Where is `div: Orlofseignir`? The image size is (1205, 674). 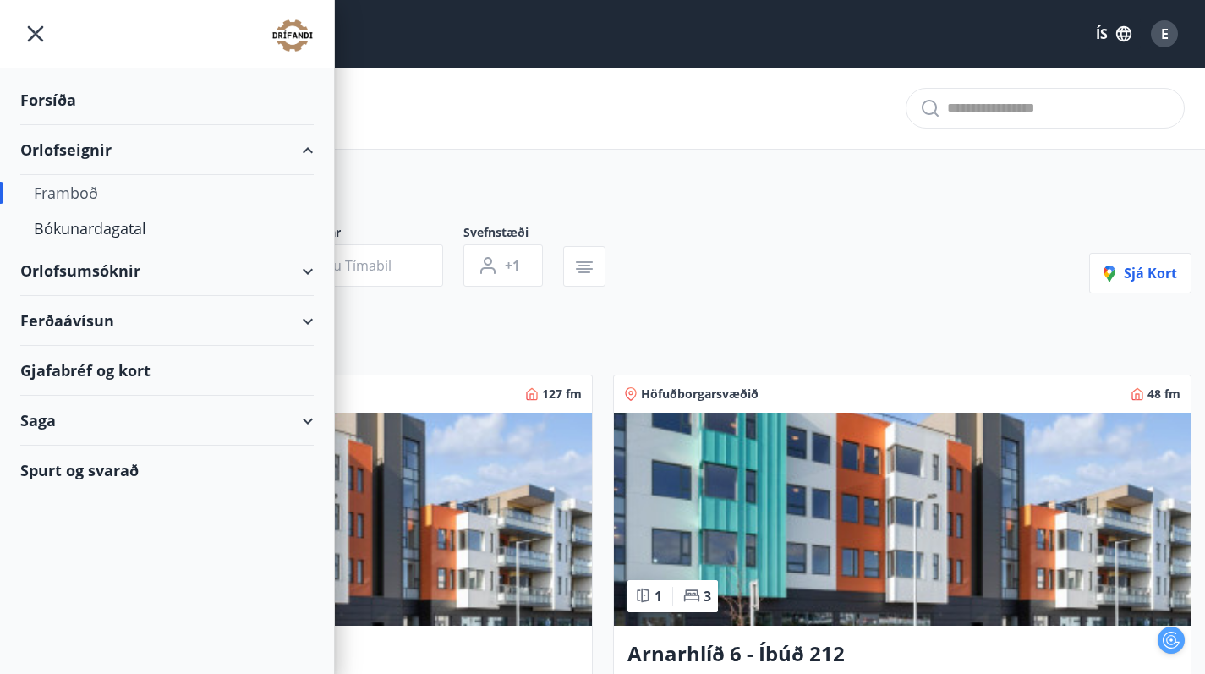 div: Orlofseignir is located at coordinates (167, 150).